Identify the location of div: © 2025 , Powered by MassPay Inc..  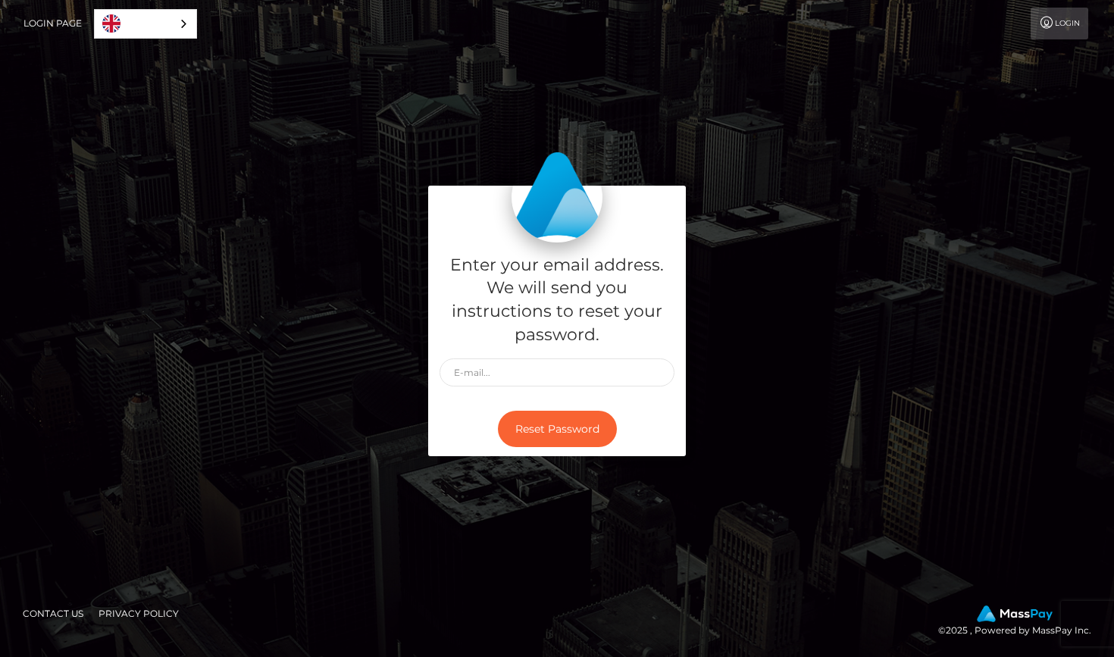
(1020, 622).